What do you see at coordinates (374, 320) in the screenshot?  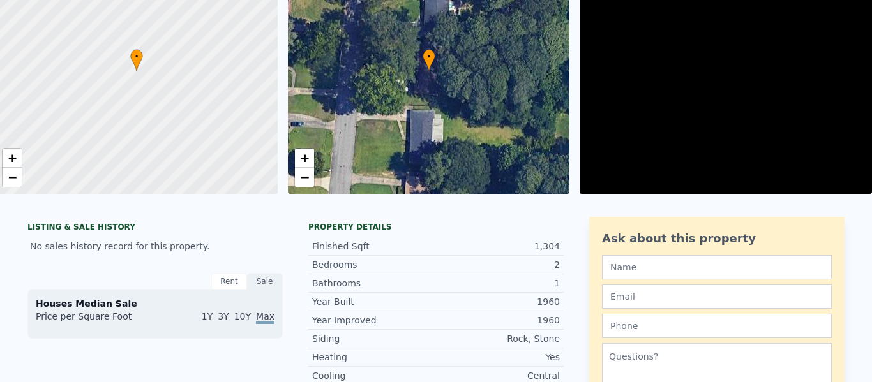 I see `div: Year Improved` at bounding box center [374, 320].